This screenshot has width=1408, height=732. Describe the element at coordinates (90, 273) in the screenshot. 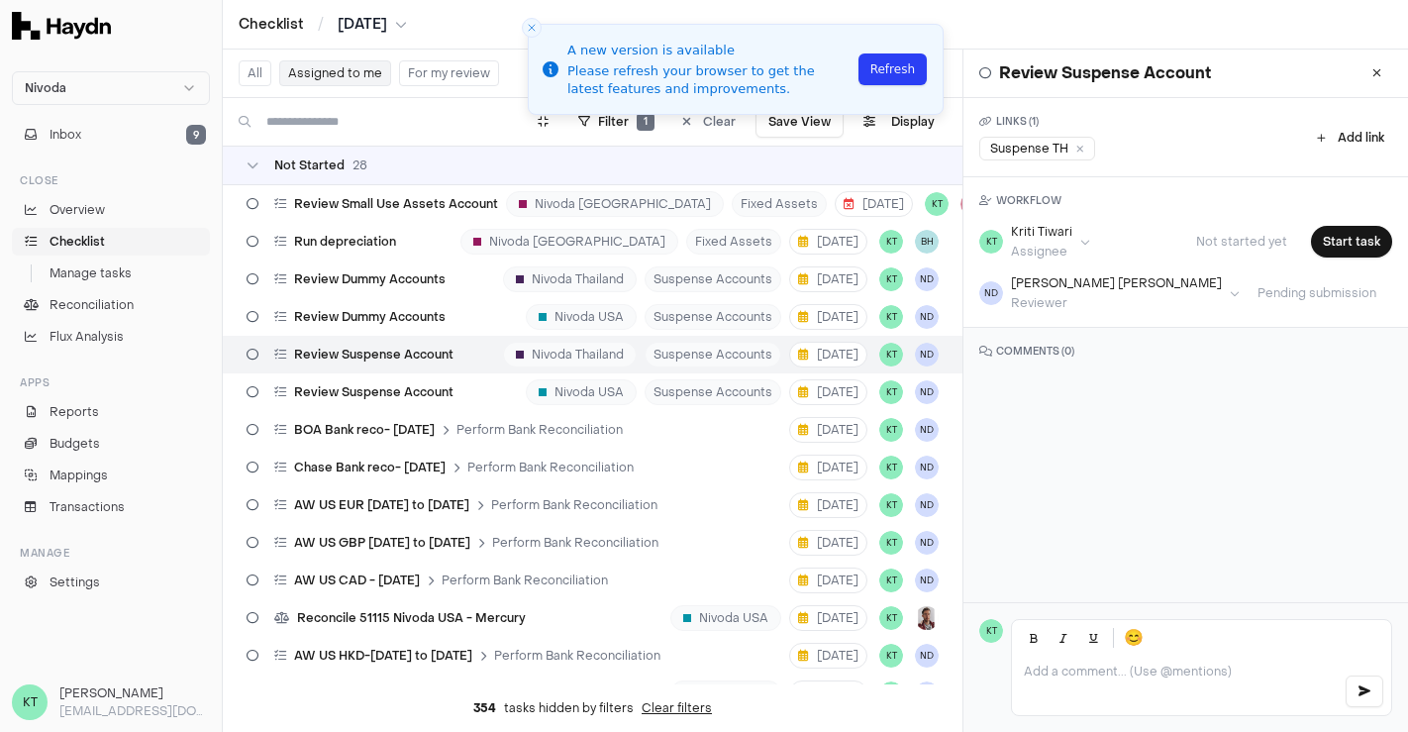

I see `span: Manage tasks` at that location.